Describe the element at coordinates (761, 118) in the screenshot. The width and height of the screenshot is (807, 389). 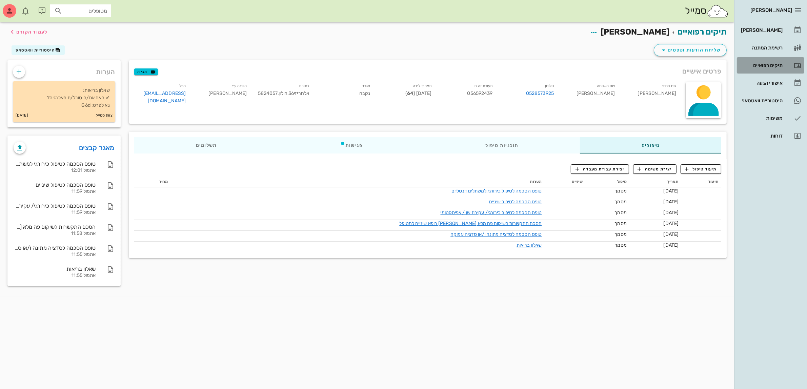
I see `div: משימות` at that location.